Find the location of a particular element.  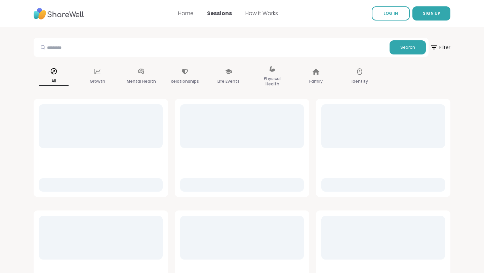

a: Home is located at coordinates (186, 13).